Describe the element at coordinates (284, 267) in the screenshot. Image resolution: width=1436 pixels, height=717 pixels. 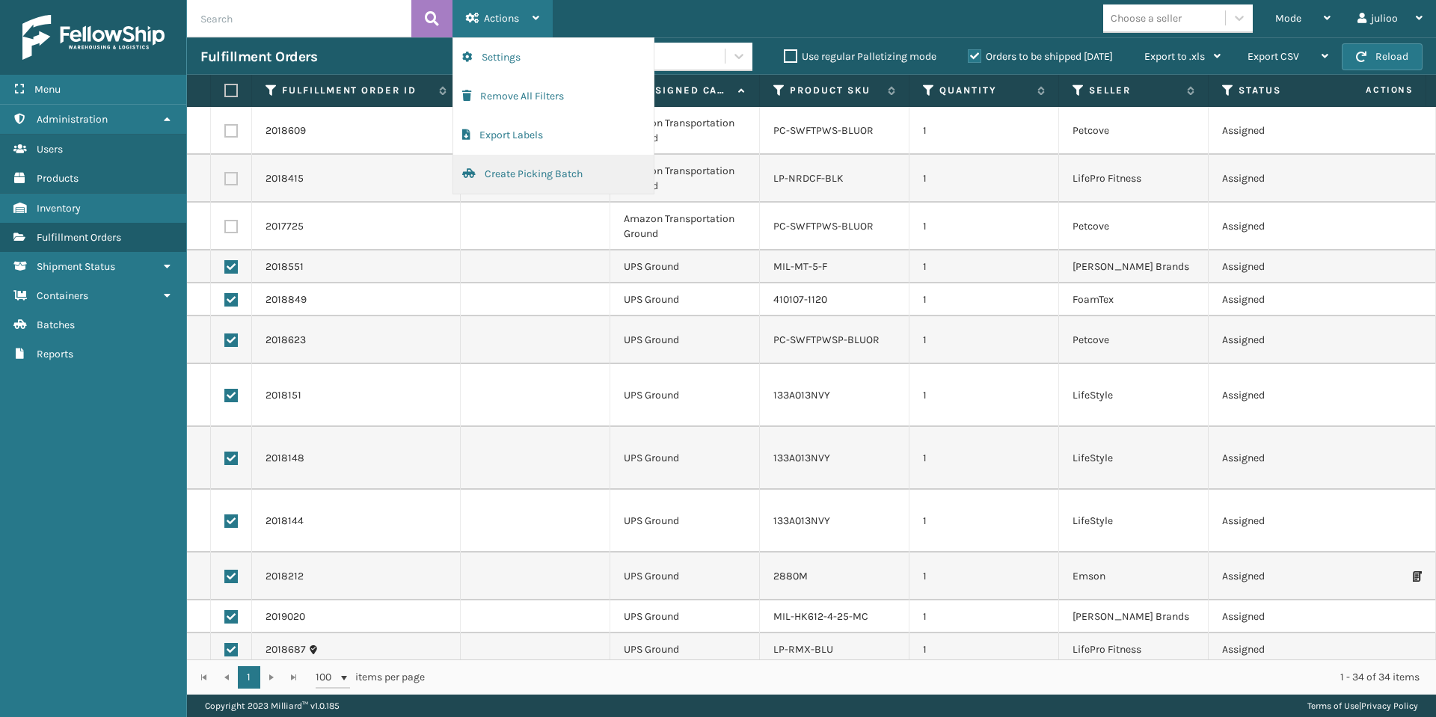
I see `a: 2018551` at that location.